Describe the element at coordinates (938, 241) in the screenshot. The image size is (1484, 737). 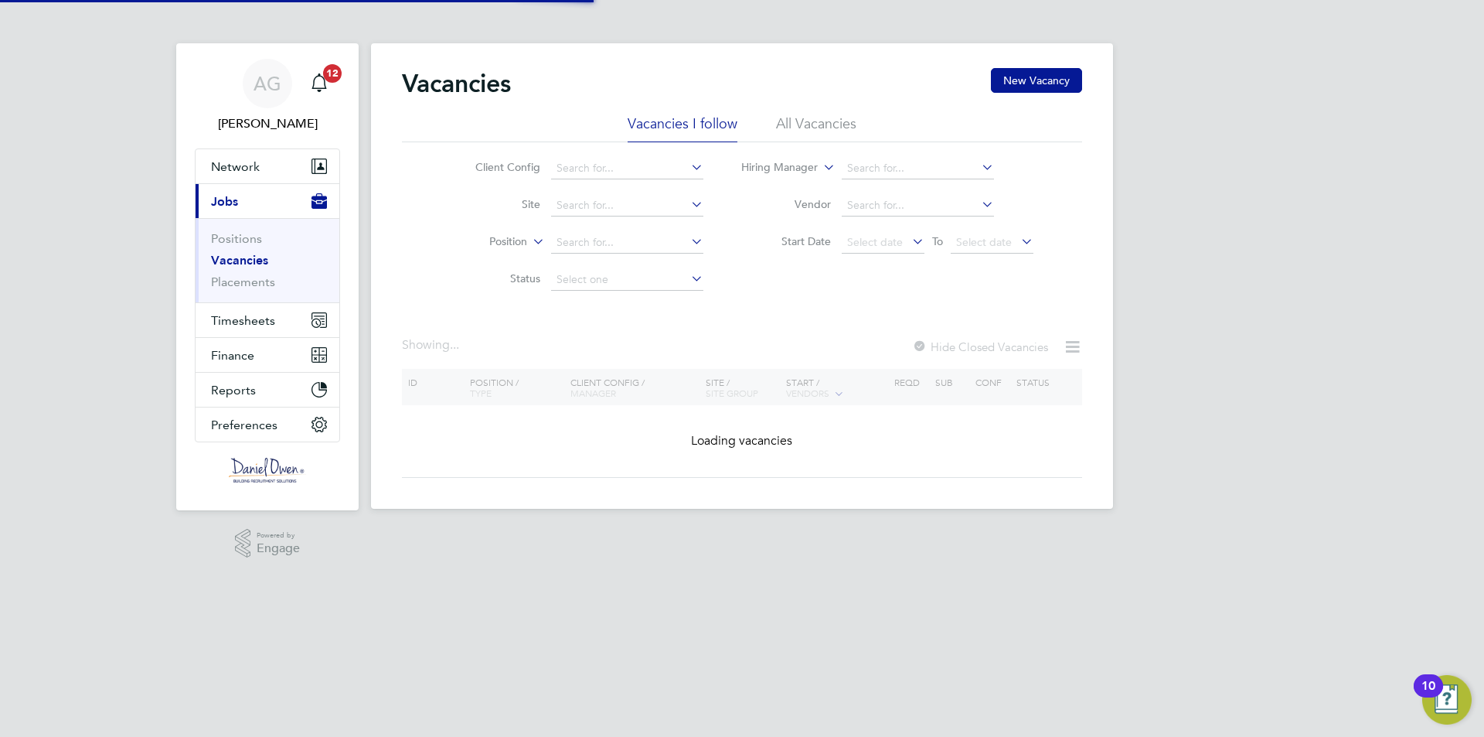
I see `span: To` at that location.